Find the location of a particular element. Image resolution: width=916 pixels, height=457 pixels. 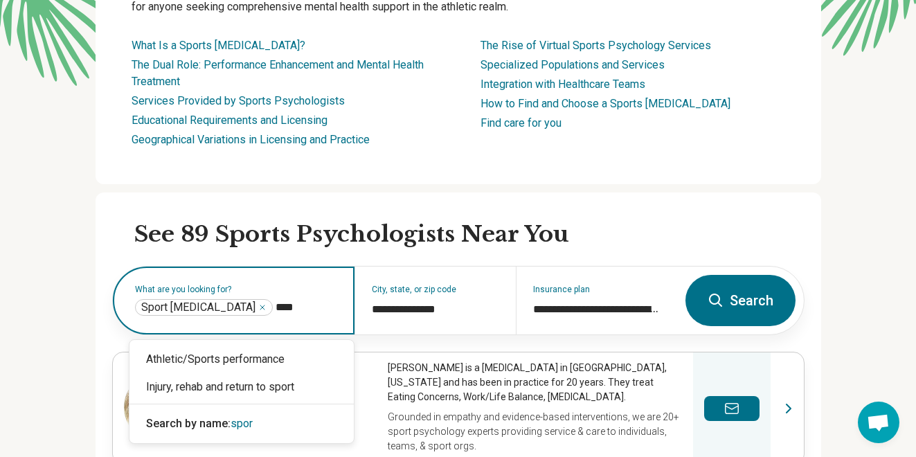

button: Sport Psychologist is located at coordinates (262, 307).